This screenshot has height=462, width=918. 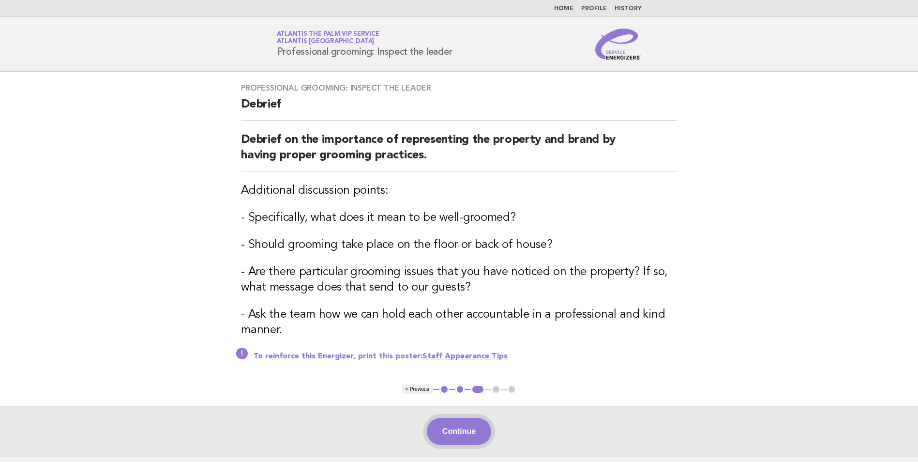 I want to click on button: 2, so click(x=460, y=389).